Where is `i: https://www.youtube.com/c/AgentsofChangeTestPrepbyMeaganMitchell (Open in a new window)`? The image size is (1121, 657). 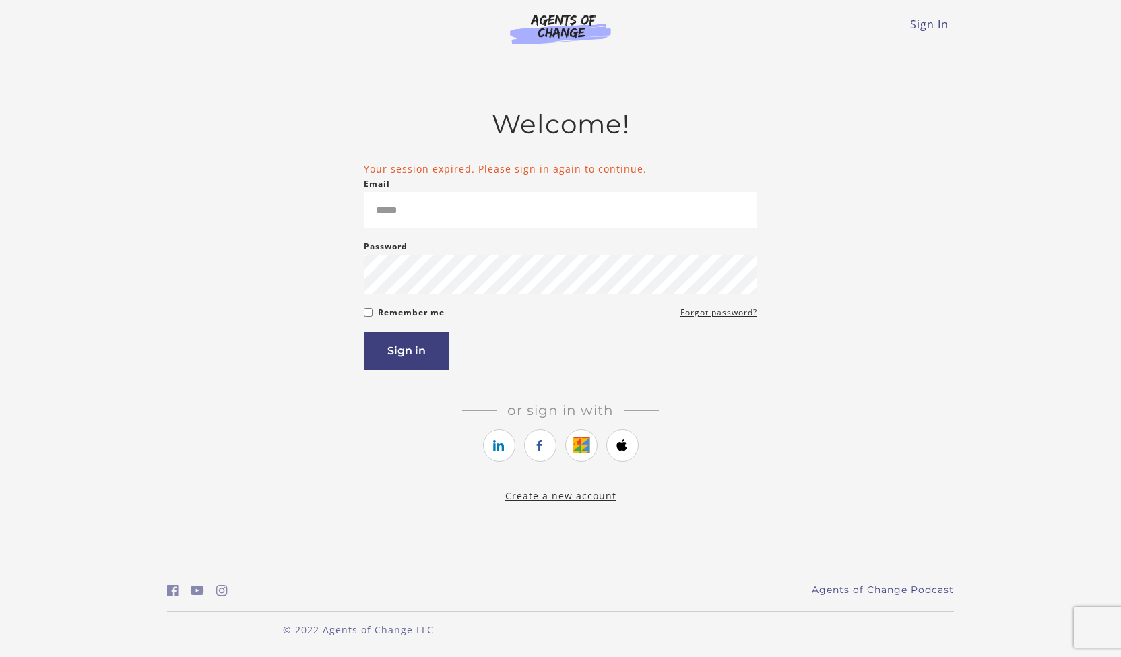
i: https://www.youtube.com/c/AgentsofChangeTestPrepbyMeaganMitchell (Open in a new window) is located at coordinates (197, 590).